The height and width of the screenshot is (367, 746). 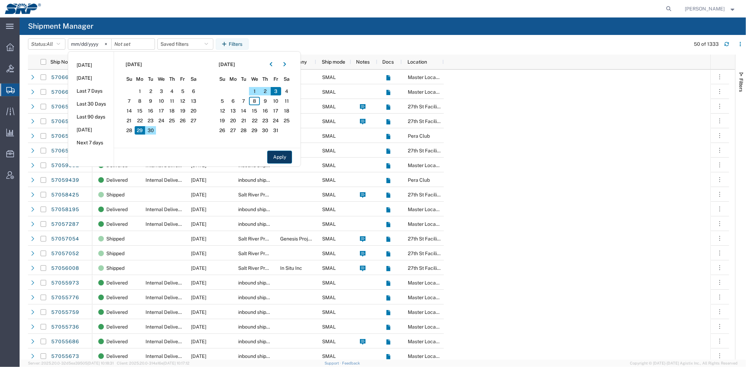 I want to click on a: 57055686, so click(x=65, y=342).